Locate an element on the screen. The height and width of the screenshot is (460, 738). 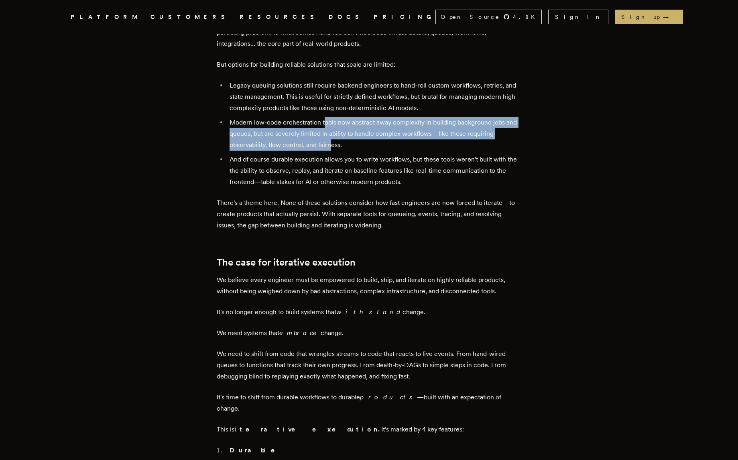
p: It's time to shift from durable workflows to durable —built with an expectation of change. is located at coordinates (369, 403).